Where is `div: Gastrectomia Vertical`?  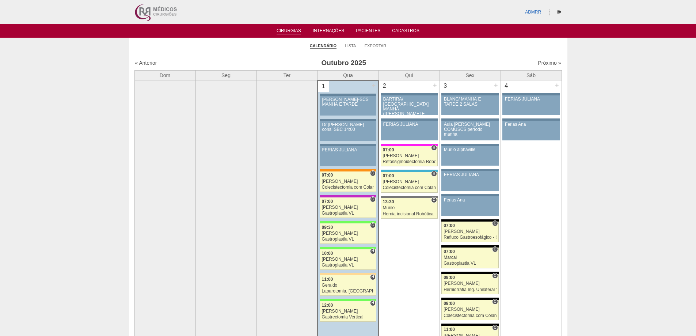
div: Gastrectomia Vertical is located at coordinates (348, 317).